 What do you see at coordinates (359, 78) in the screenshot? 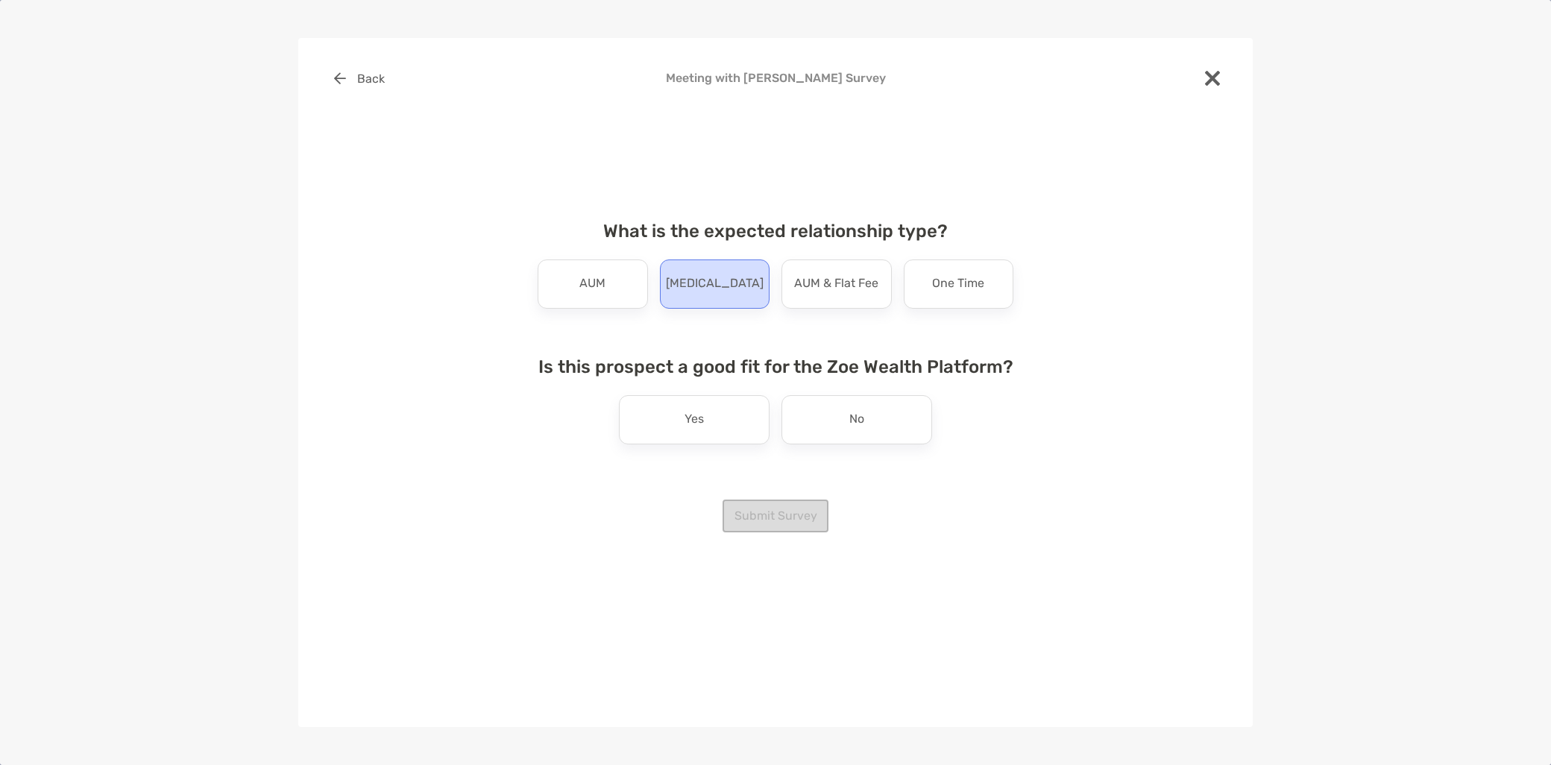
I see `button: Back` at bounding box center [359, 78].